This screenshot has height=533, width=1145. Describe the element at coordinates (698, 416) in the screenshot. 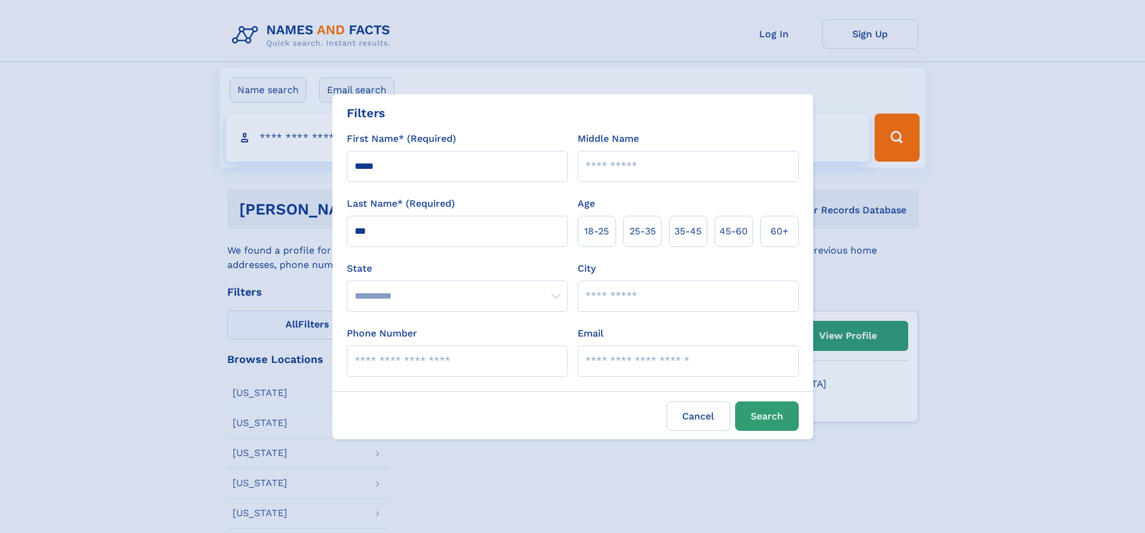

I see `label: Cancel` at that location.